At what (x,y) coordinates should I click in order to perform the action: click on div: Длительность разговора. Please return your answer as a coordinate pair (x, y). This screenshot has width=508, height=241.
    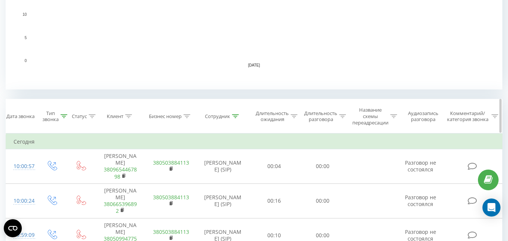
    Looking at the image, I should click on (321, 117).